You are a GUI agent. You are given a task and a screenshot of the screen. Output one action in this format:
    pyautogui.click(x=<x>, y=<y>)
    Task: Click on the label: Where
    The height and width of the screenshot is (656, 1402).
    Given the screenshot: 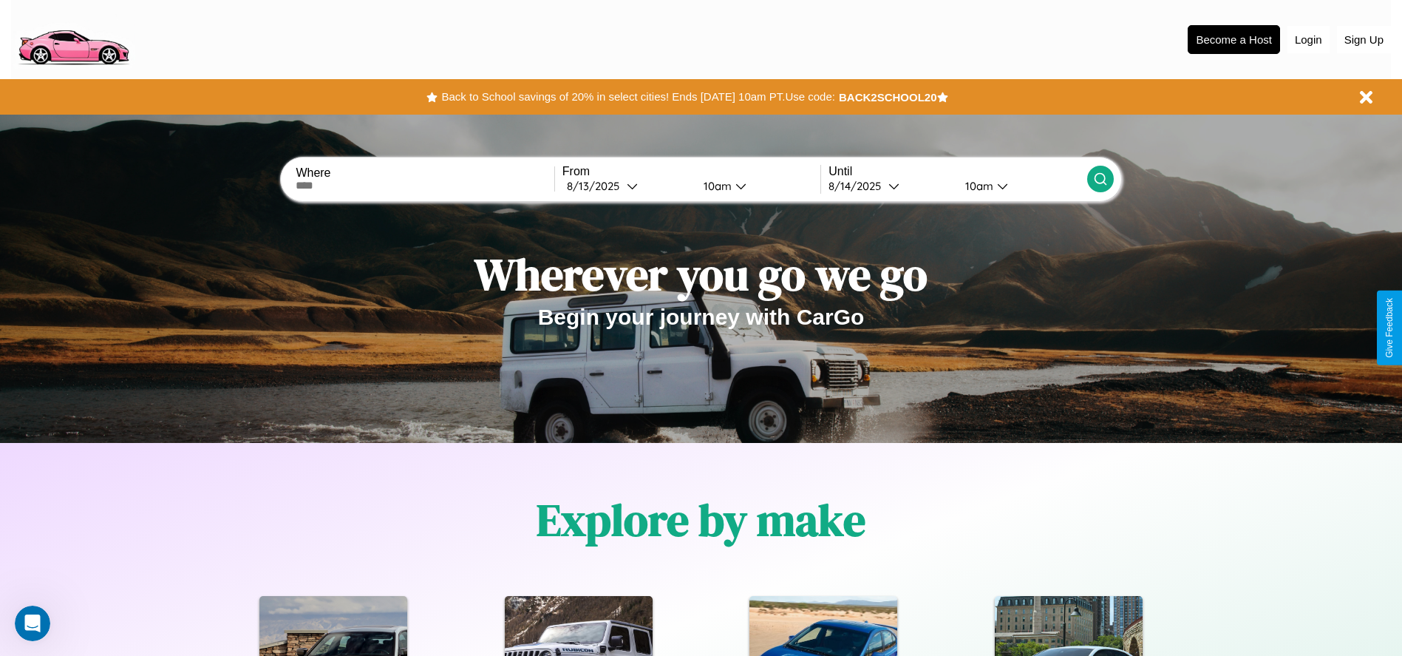 What is the action you would take?
    pyautogui.click(x=424, y=173)
    